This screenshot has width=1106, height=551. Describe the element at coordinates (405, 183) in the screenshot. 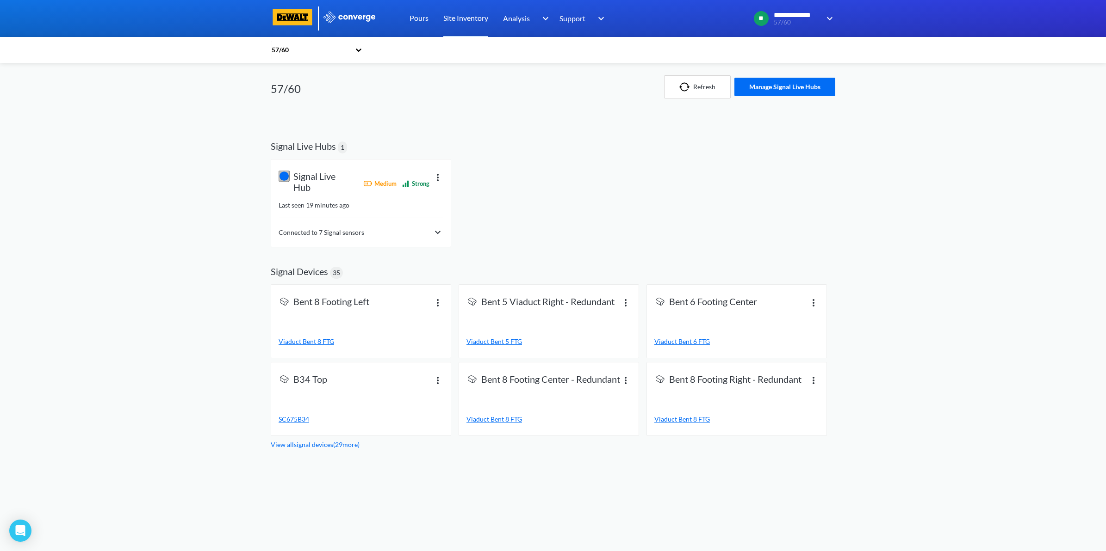

I see `img: Network connectivity strong` at that location.